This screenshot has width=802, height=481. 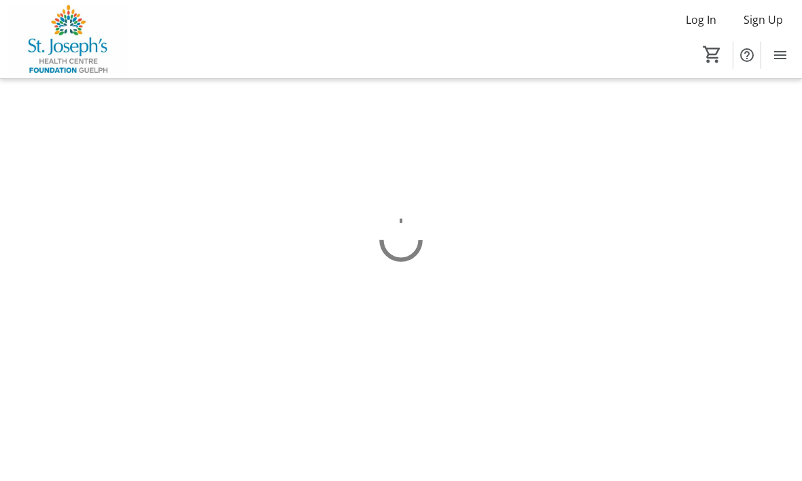 What do you see at coordinates (701, 20) in the screenshot?
I see `span: Log In` at bounding box center [701, 20].